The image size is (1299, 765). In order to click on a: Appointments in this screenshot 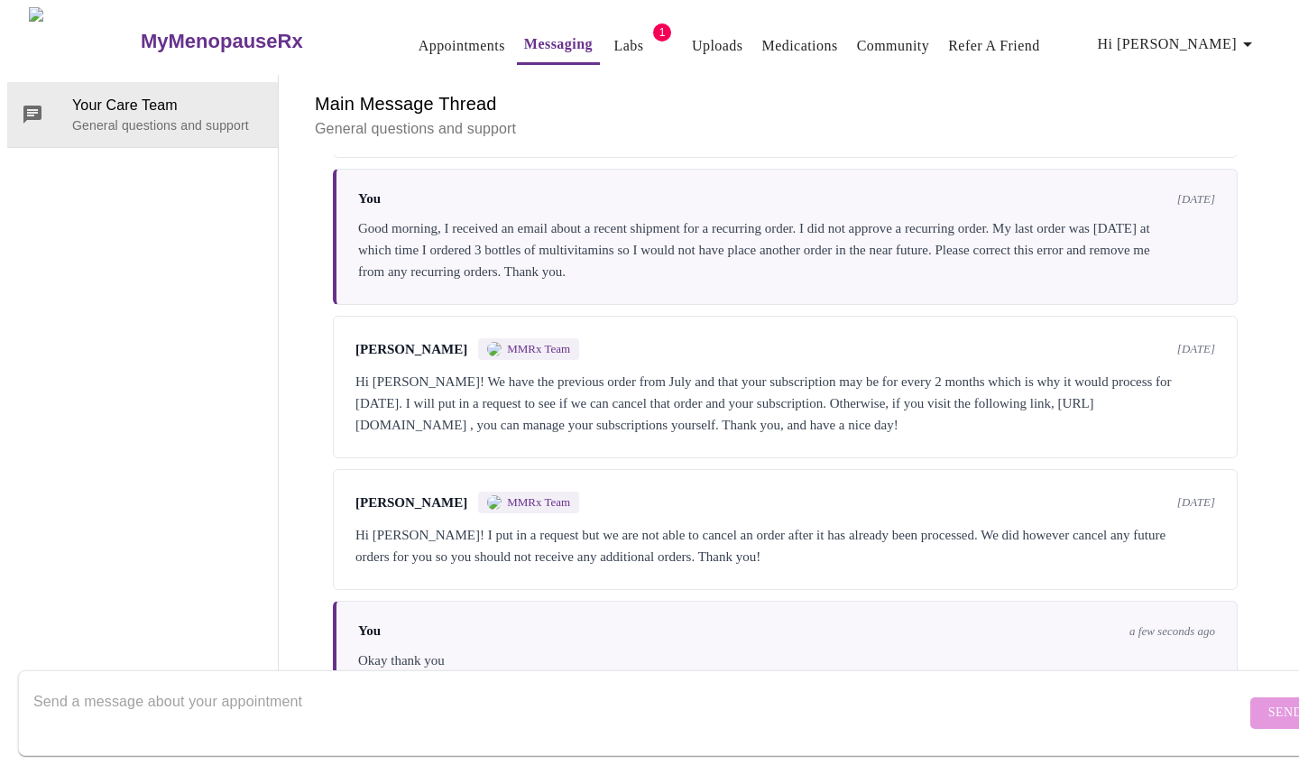, I will do `click(462, 46)`.